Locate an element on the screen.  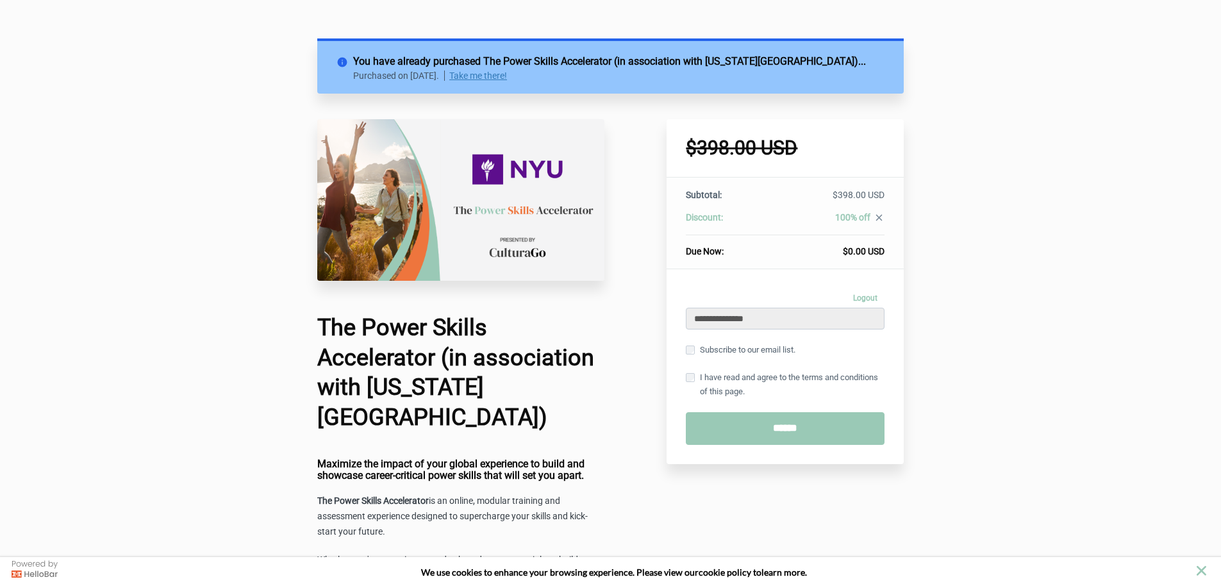
span: We use cookies to enhance your browsing experience. Please view our is located at coordinates (559, 572).